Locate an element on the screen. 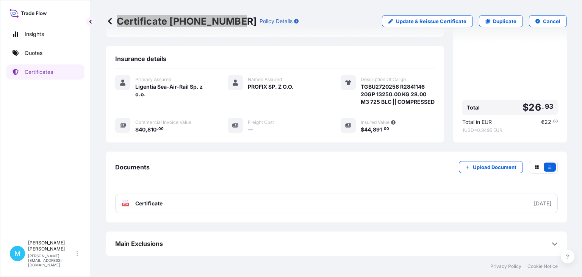 This screenshot has height=277, width=582. span: Freight Cost is located at coordinates (261, 122).